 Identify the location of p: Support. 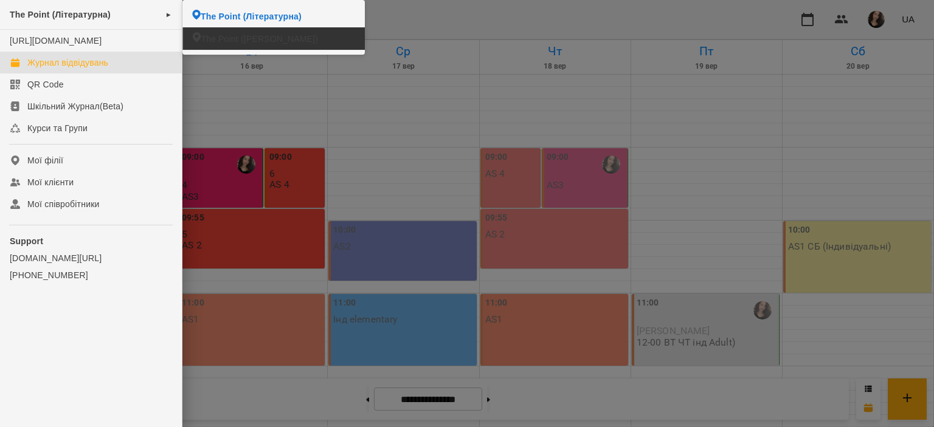
(91, 241).